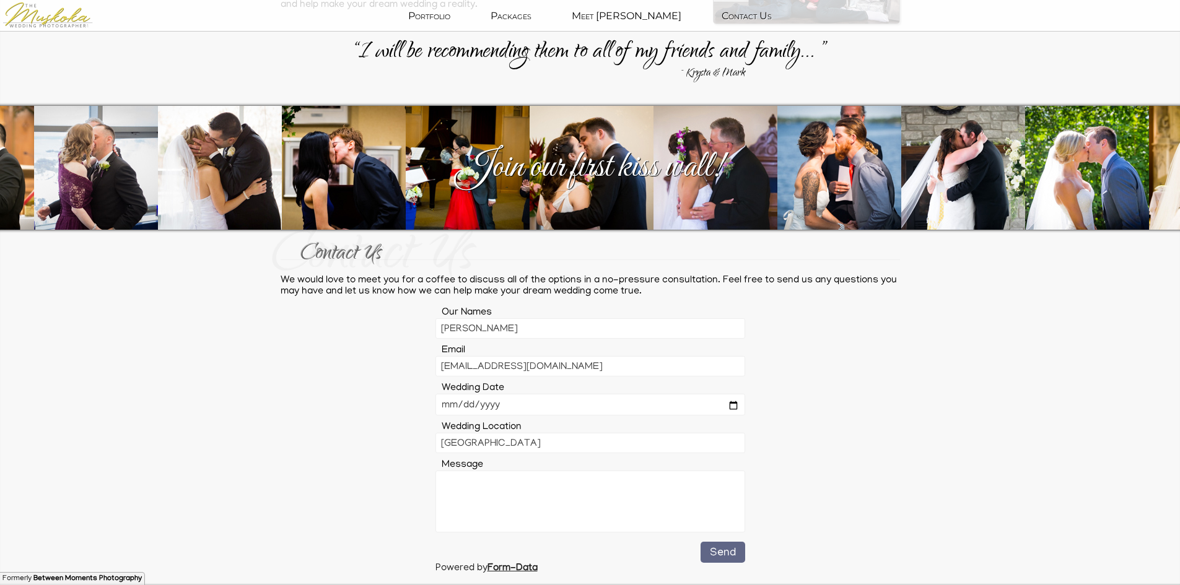 The width and height of the screenshot is (1180, 585). What do you see at coordinates (715, 168) in the screenshot?
I see `img: IMG-0011.jpg` at bounding box center [715, 168].